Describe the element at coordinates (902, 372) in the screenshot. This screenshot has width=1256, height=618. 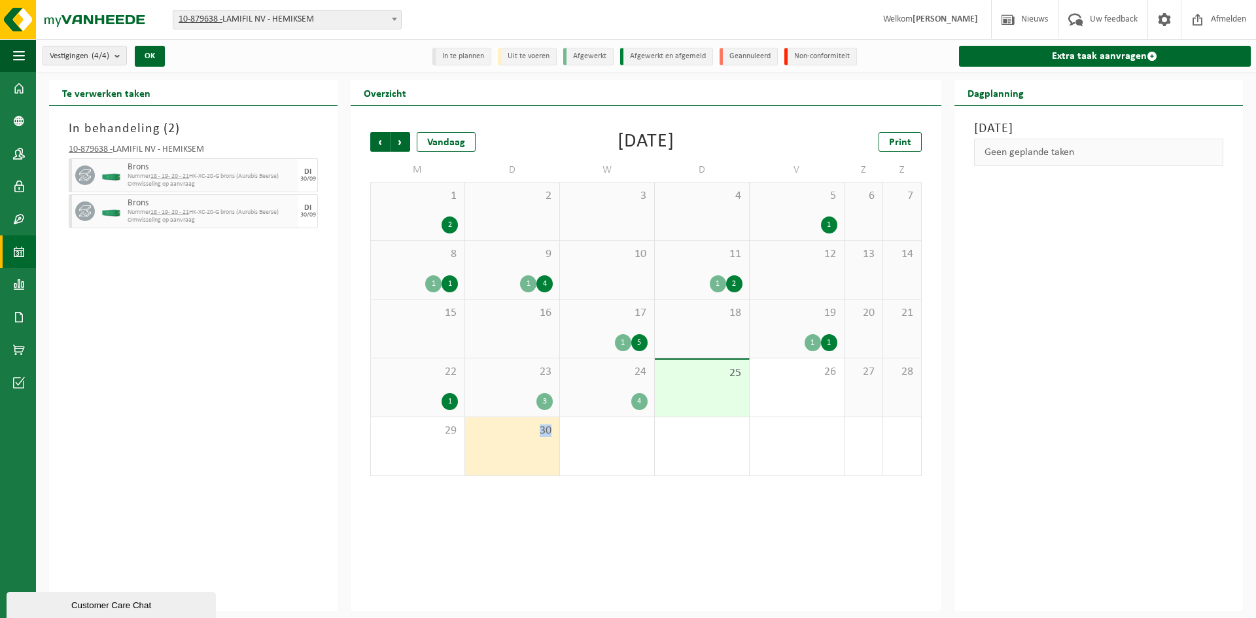
I see `span: 28` at that location.